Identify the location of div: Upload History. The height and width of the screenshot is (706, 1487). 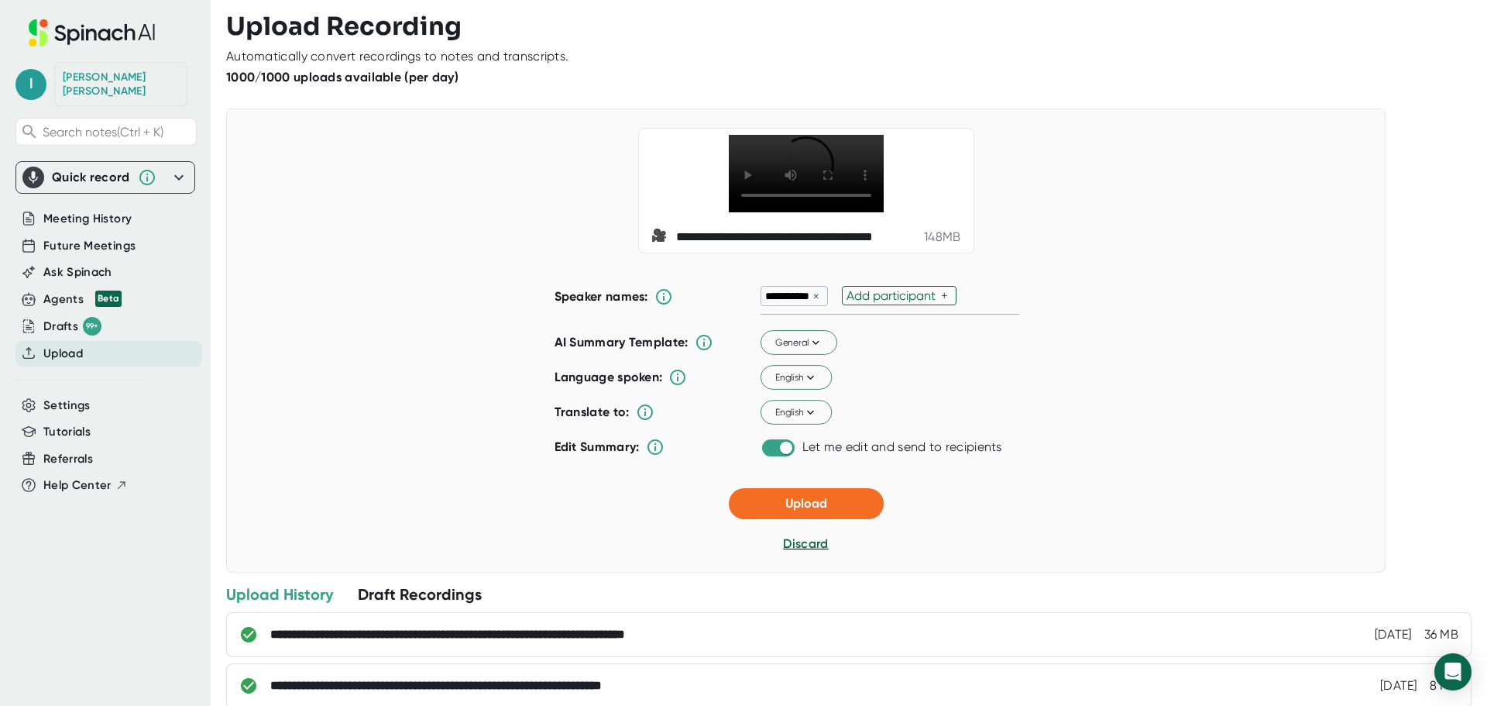
(280, 594).